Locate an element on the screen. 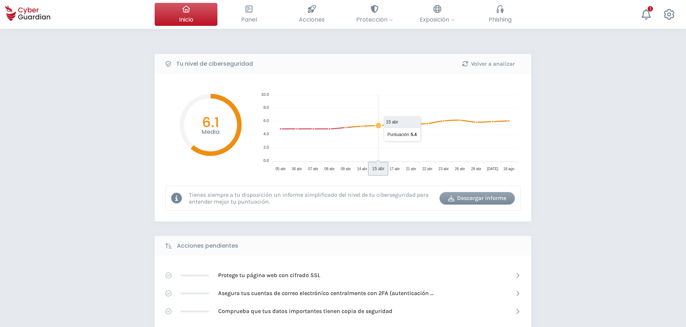 This screenshot has height=327, width=686. tspan: 10.0 is located at coordinates (265, 94).